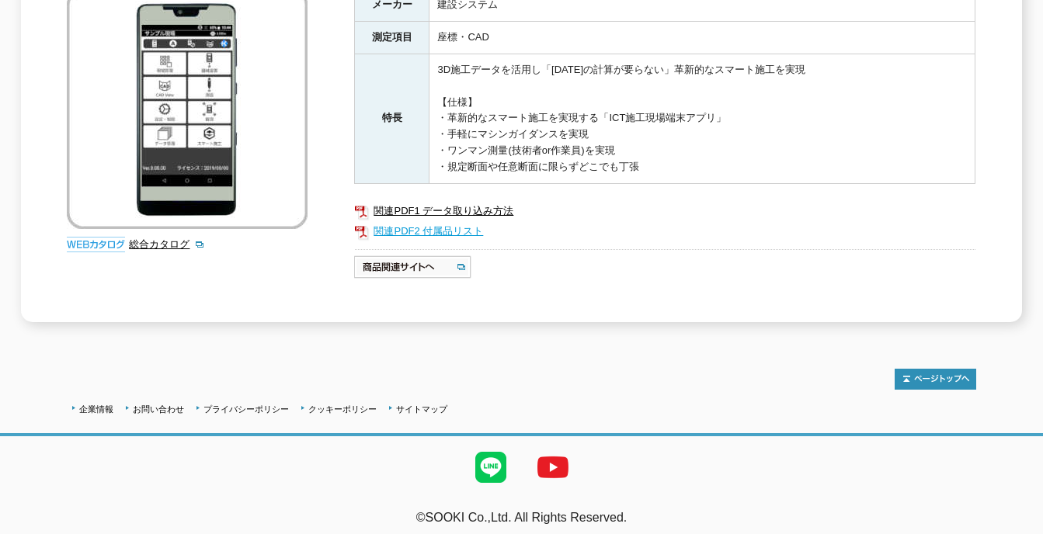  I want to click on img: YouTube, so click(553, 467).